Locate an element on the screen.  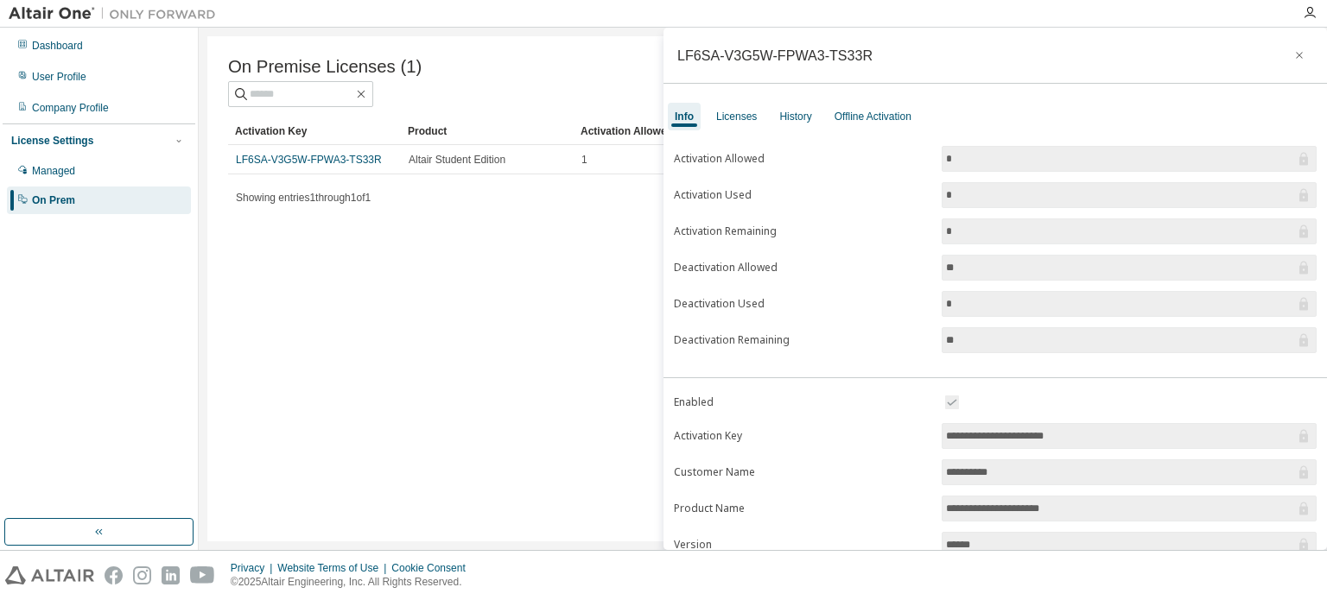
div: User Profile is located at coordinates (59, 77).